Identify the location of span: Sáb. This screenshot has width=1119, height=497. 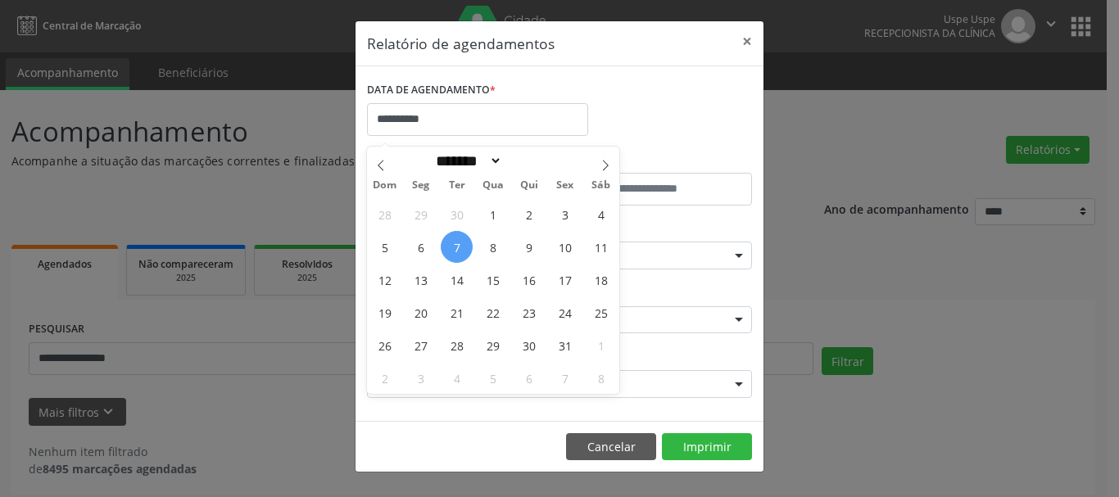
(601, 185).